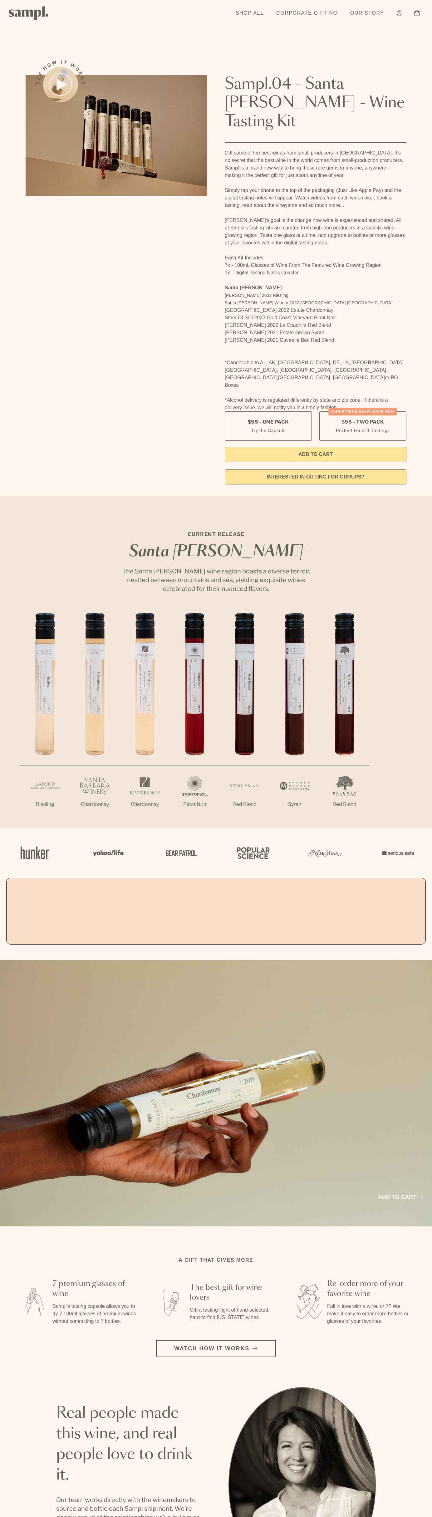 This screenshot has width=432, height=1517. I want to click on a: Shop All, so click(250, 13).